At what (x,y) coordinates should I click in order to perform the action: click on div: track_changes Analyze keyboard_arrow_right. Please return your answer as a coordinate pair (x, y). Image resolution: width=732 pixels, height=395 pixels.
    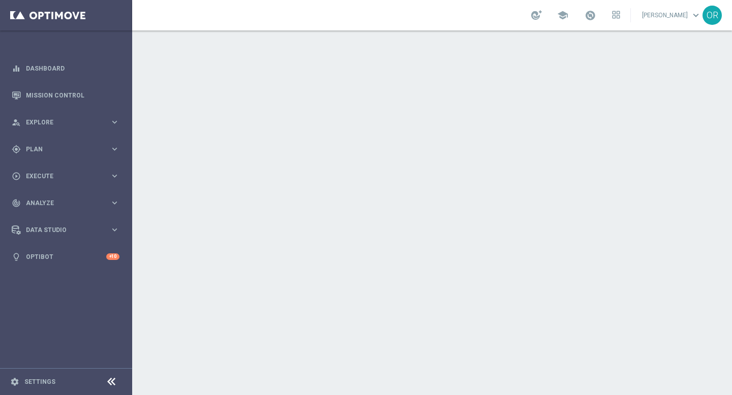
    Looking at the image, I should click on (66, 203).